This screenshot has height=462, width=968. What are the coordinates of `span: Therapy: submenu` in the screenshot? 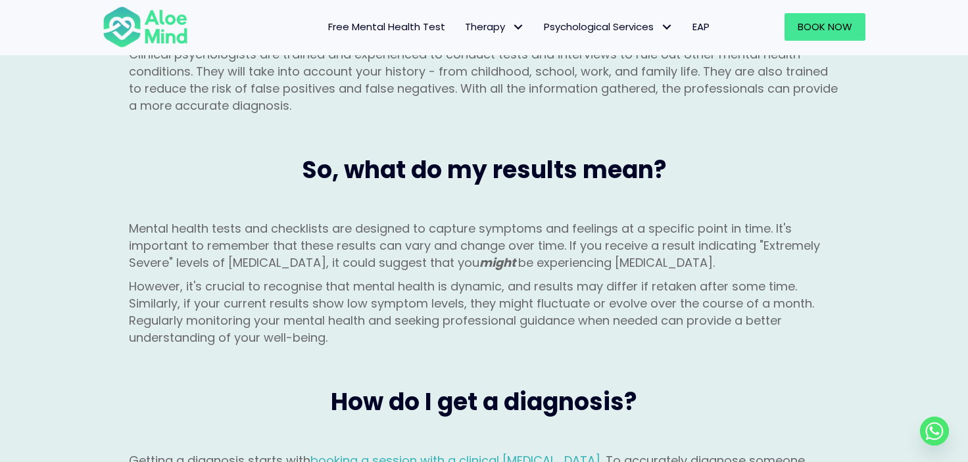 It's located at (518, 27).